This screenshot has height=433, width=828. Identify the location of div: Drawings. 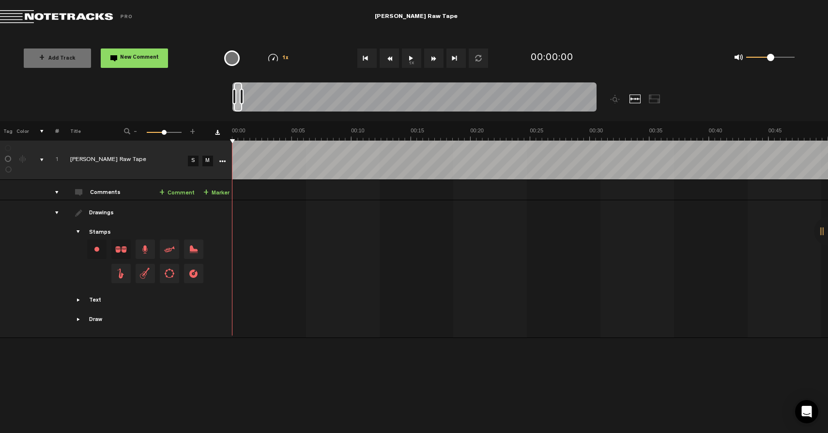
(102, 213).